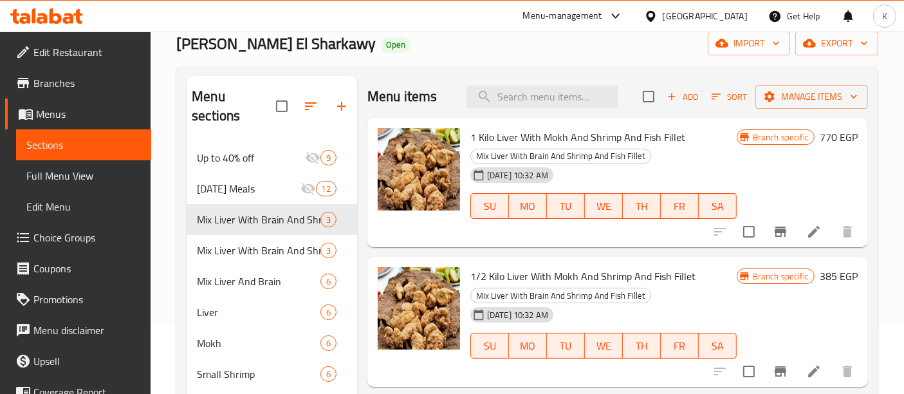  I want to click on a: Menus, so click(78, 114).